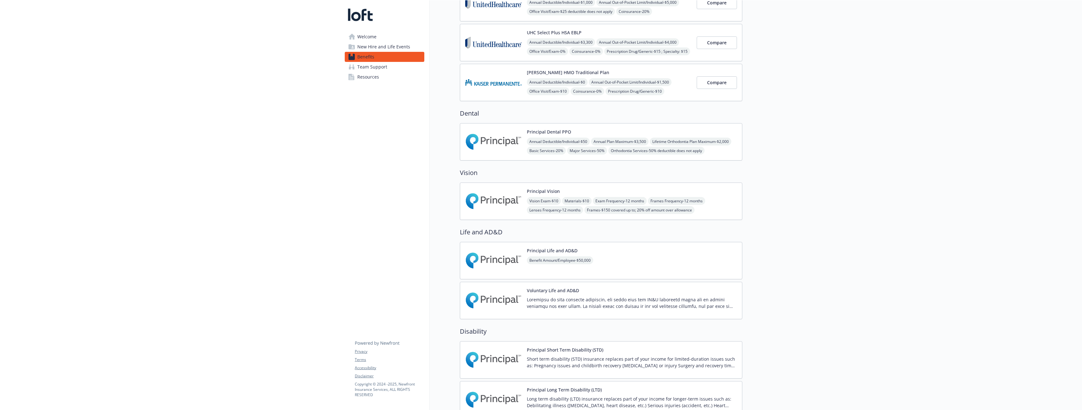  What do you see at coordinates (564, 390) in the screenshot?
I see `button: Principal Long Term Disability (LTD)` at bounding box center [564, 390].